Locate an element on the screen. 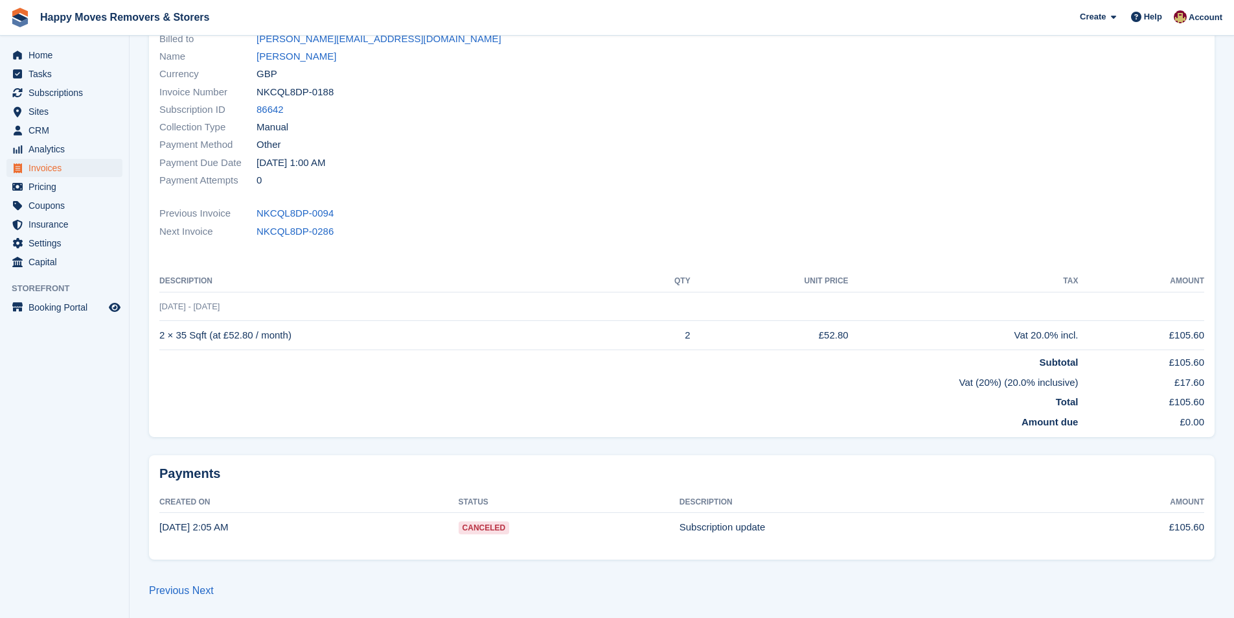 Image resolution: width=1234 pixels, height=618 pixels. time: 2025-07-10 01:05:06 UTC is located at coordinates (194, 526).